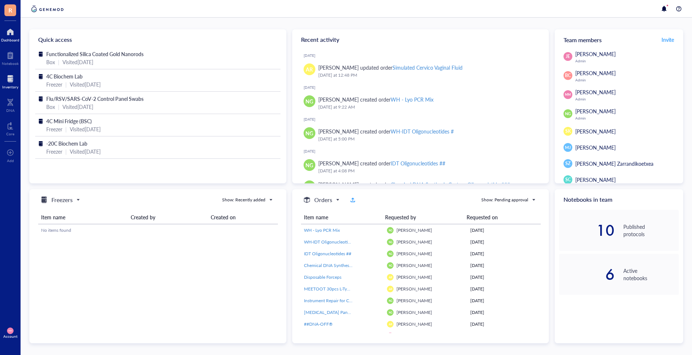 This screenshot has width=692, height=355. What do you see at coordinates (158, 230) in the screenshot?
I see `div: No items found` at bounding box center [158, 230].